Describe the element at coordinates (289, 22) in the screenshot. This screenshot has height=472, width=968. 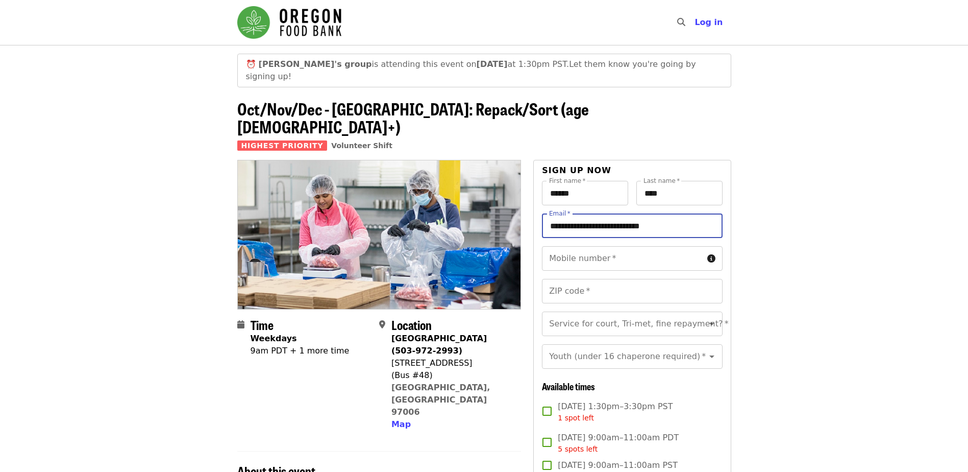
I see `img: Oregon Food Bank - Home` at that location.